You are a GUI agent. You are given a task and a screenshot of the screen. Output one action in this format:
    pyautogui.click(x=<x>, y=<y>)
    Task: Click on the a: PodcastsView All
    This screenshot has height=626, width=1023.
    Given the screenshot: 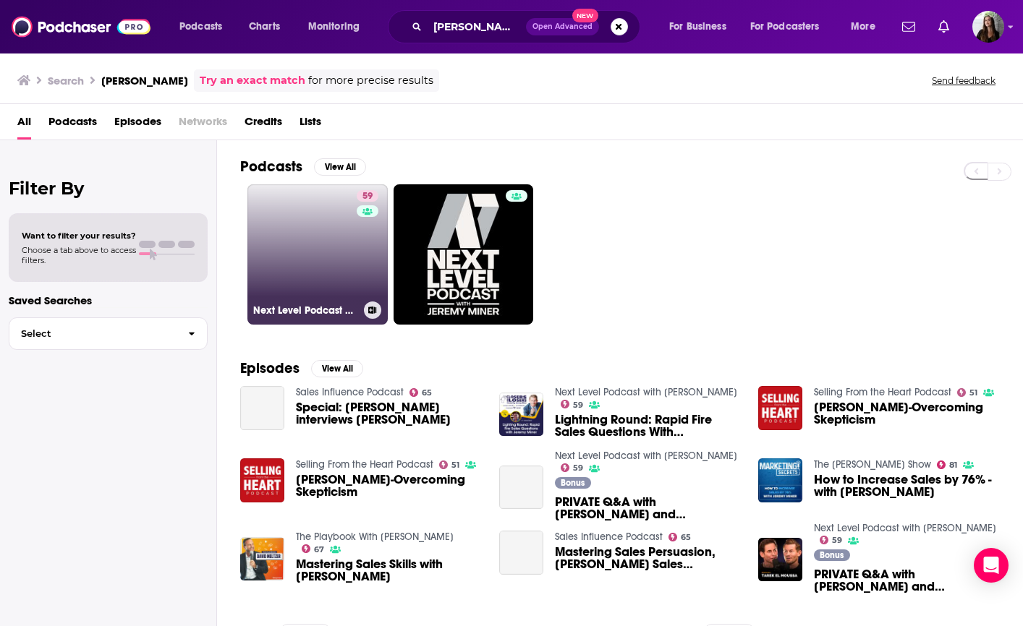 What is the action you would take?
    pyautogui.click(x=303, y=166)
    